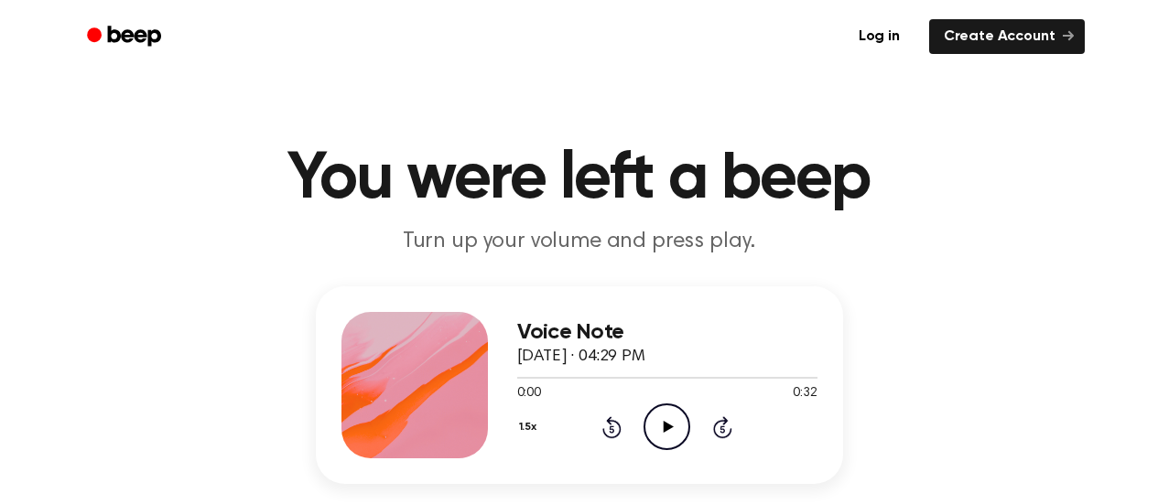 The image size is (1158, 504). Describe the element at coordinates (529, 394) in the screenshot. I see `span: 0:00` at that location.